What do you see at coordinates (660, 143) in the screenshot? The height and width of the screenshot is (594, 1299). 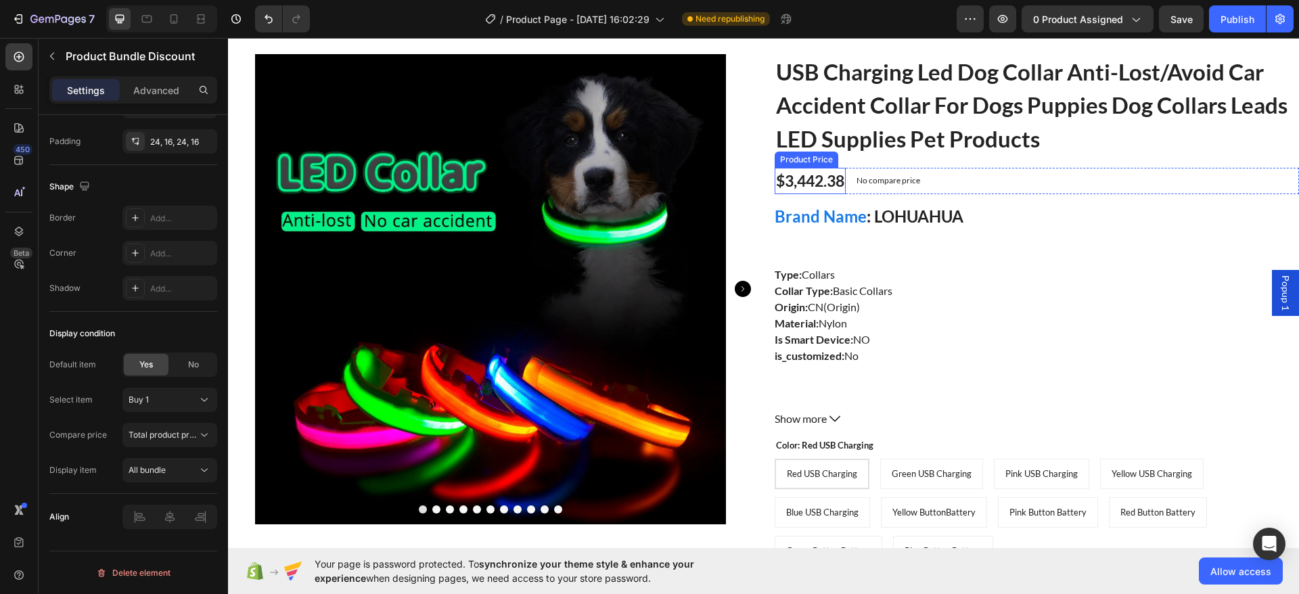 I see `p: No compare price` at bounding box center [660, 143].